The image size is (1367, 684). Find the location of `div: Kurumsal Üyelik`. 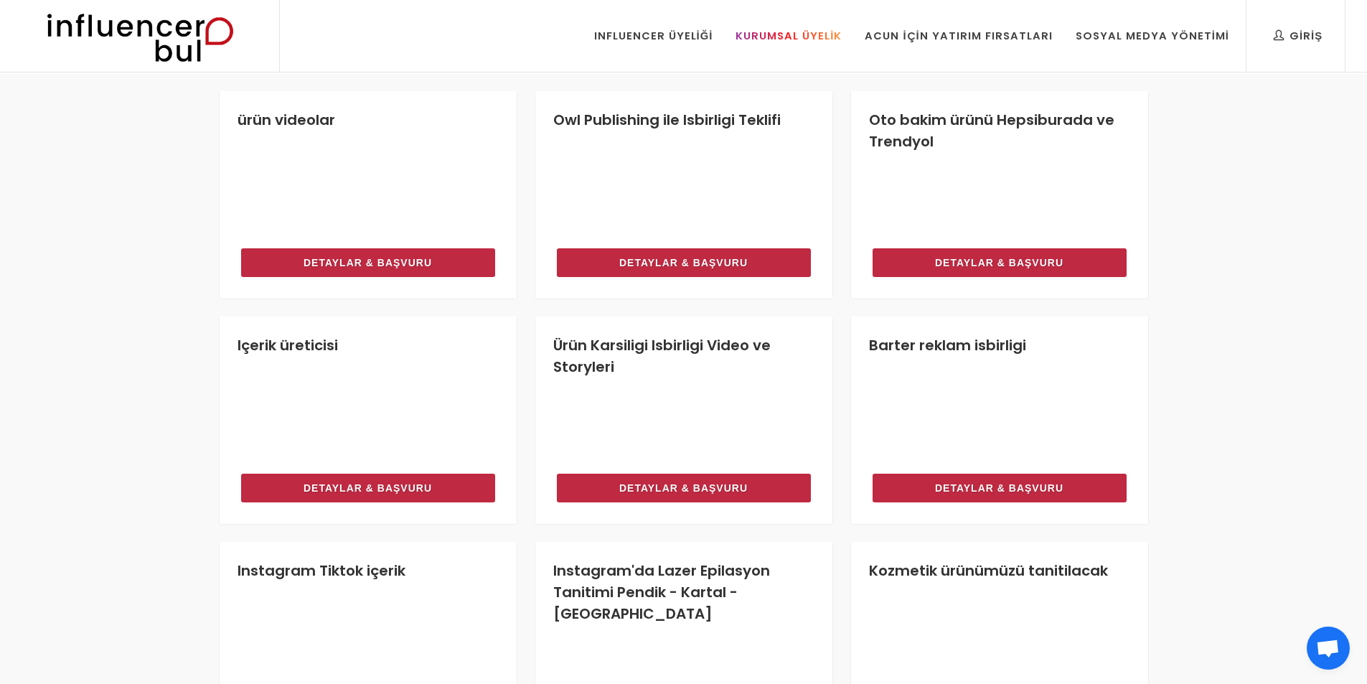

div: Kurumsal Üyelik is located at coordinates (789, 36).